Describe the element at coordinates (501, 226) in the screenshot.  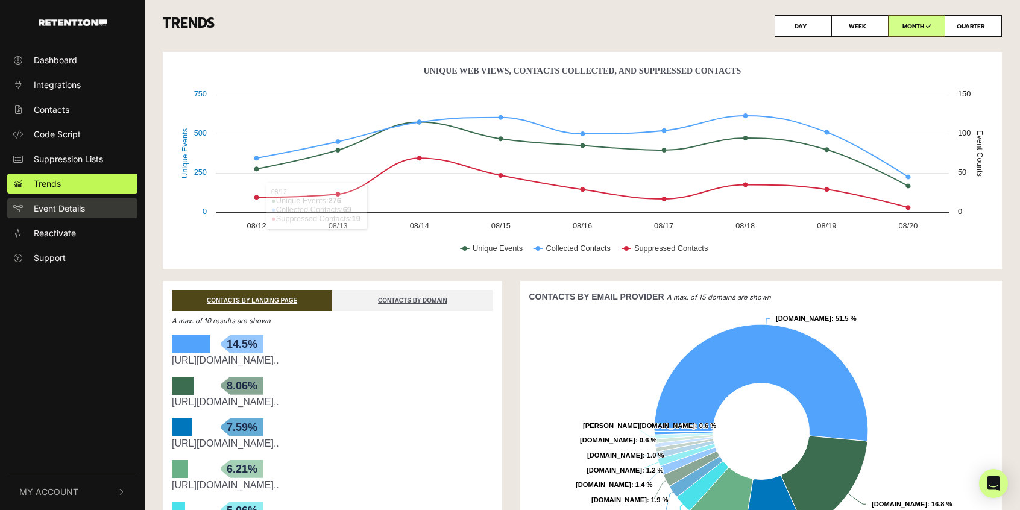
I see `text: 08/15` at that location.